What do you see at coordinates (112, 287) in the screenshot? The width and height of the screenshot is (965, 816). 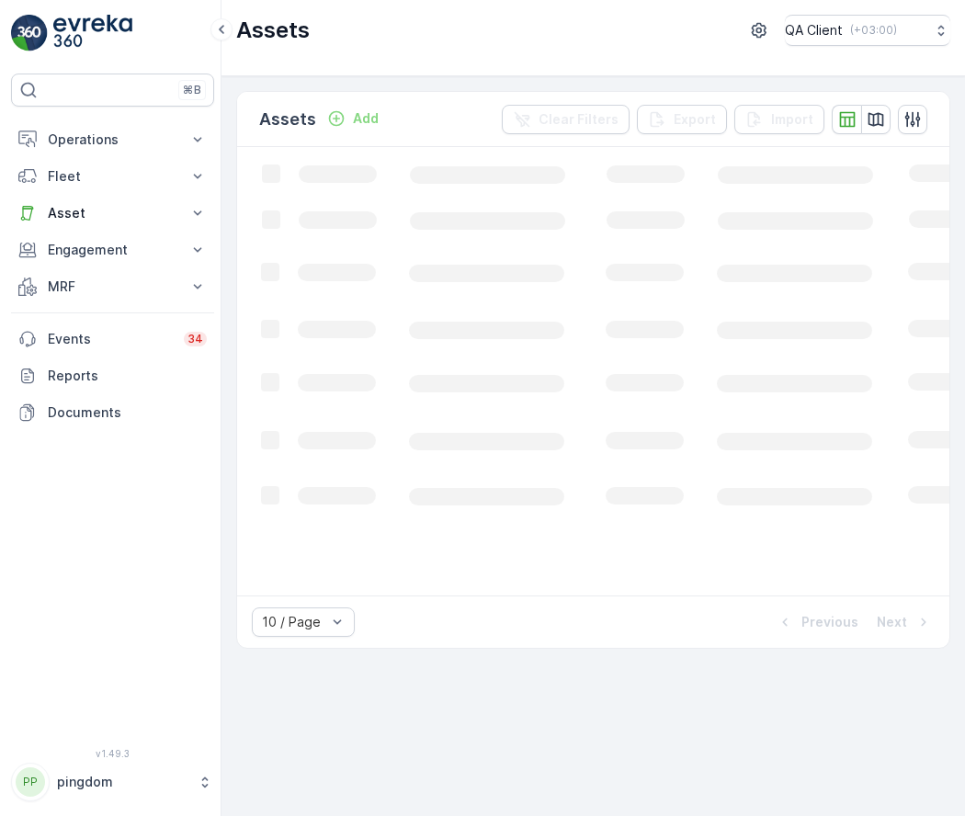 I see `p: MRF` at bounding box center [112, 287].